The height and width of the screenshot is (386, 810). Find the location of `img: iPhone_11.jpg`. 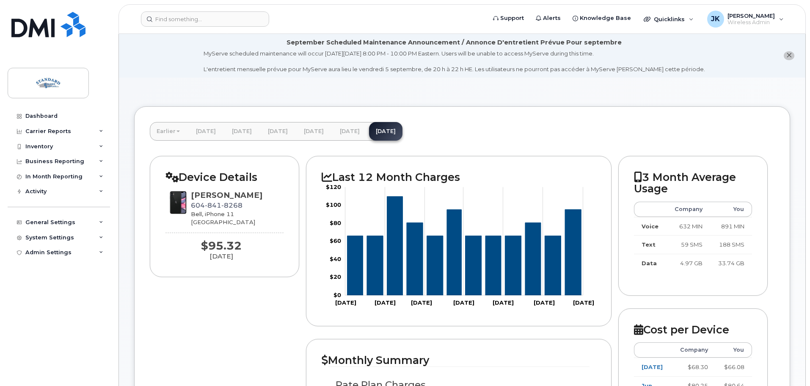

img: iPhone_11.jpg is located at coordinates (178, 202).